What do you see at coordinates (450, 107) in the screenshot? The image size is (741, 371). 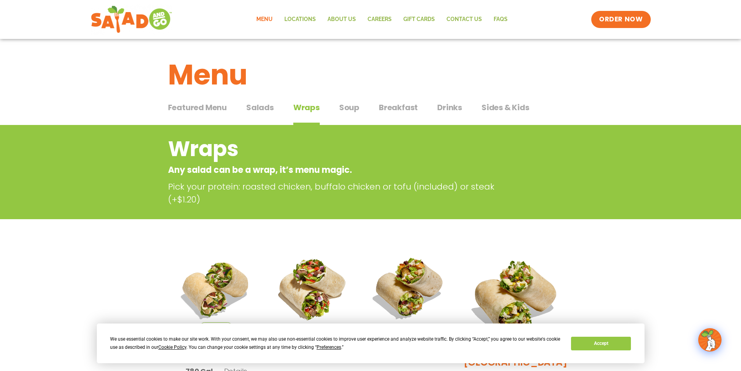 I see `span: Drinks` at bounding box center [450, 107].